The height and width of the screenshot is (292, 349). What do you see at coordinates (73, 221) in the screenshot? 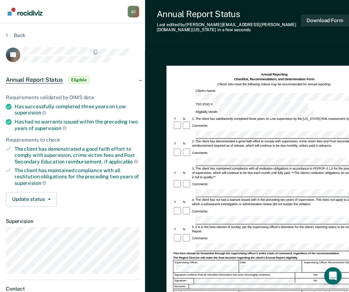
I see `dt: Supervision` at bounding box center [73, 221].